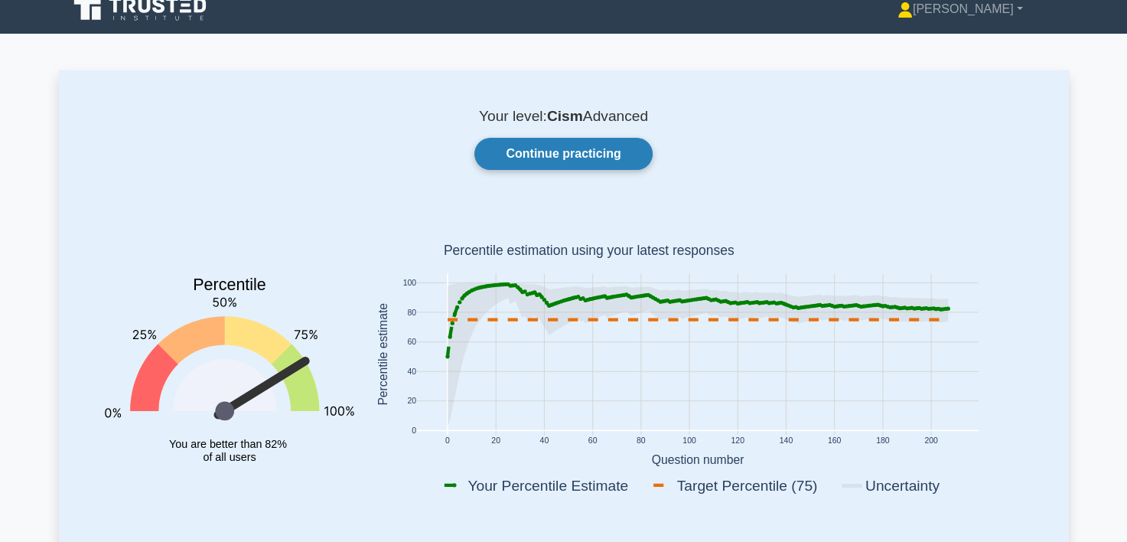 The height and width of the screenshot is (542, 1127). What do you see at coordinates (588, 251) in the screenshot?
I see `text: Percentile estimation using your latest responses` at bounding box center [588, 251].